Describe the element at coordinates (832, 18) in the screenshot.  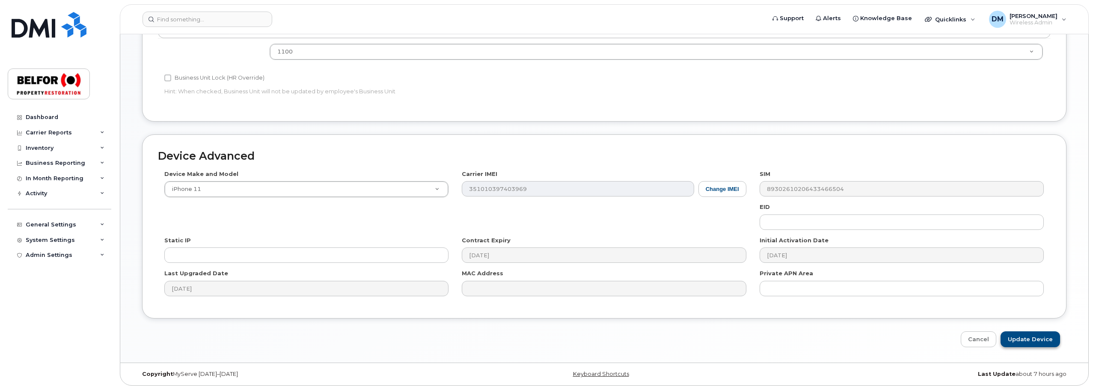
I see `span: Alerts` at that location.